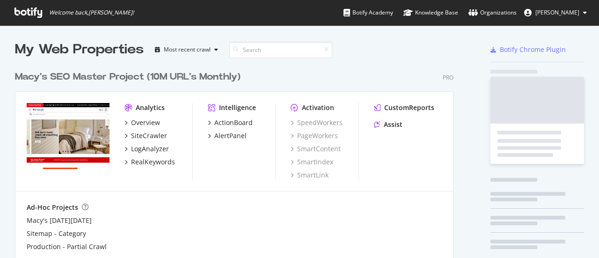 Image resolution: width=599 pixels, height=258 pixels. I want to click on input: Search, so click(281, 50).